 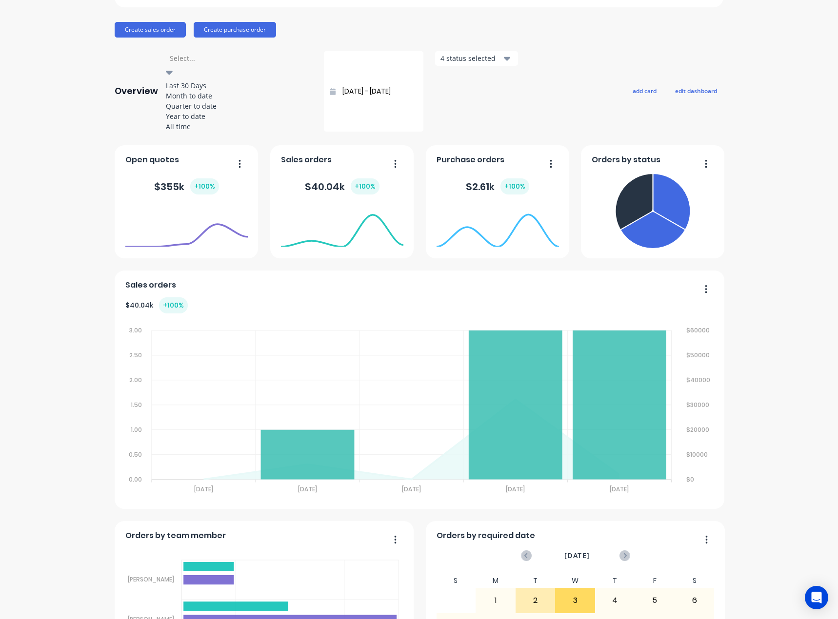 What do you see at coordinates (575, 581) in the screenshot?
I see `div: W` at bounding box center [575, 581].